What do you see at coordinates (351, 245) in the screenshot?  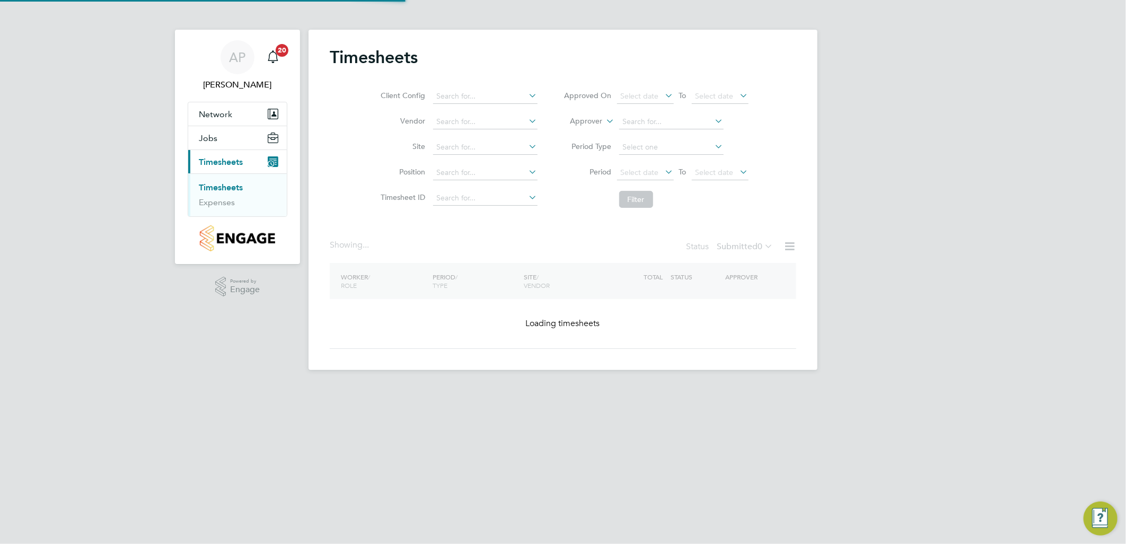 I see `div: Showing` at bounding box center [351, 245].